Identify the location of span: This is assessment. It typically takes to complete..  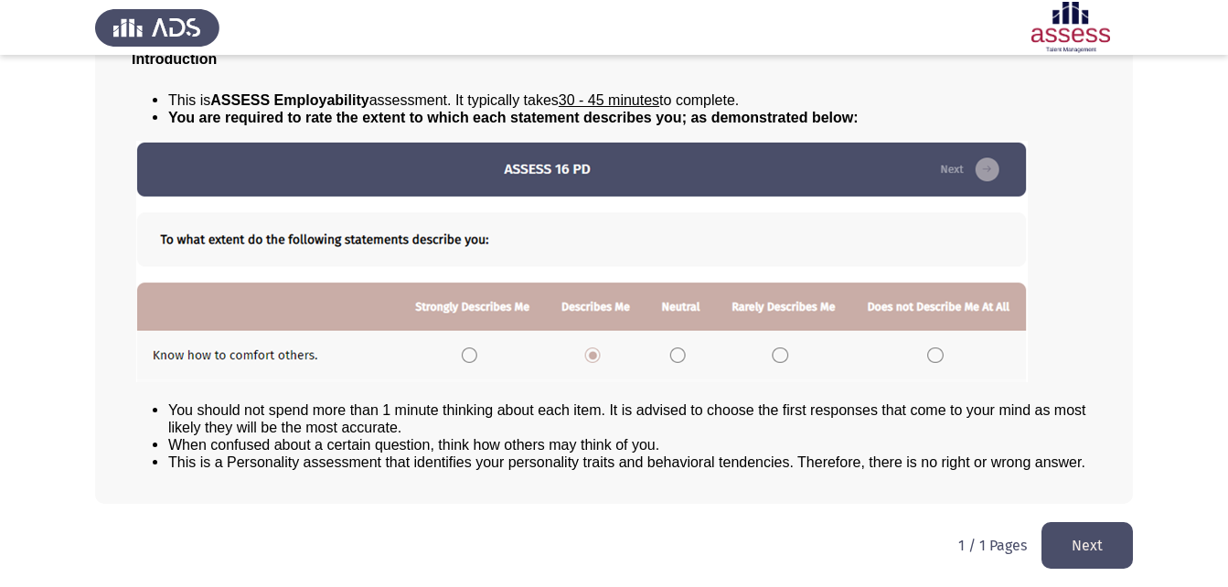
(454, 100).